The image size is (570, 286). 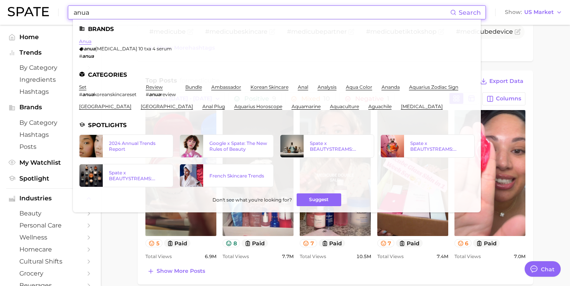 What do you see at coordinates (154, 87) in the screenshot?
I see `a: review` at bounding box center [154, 87].